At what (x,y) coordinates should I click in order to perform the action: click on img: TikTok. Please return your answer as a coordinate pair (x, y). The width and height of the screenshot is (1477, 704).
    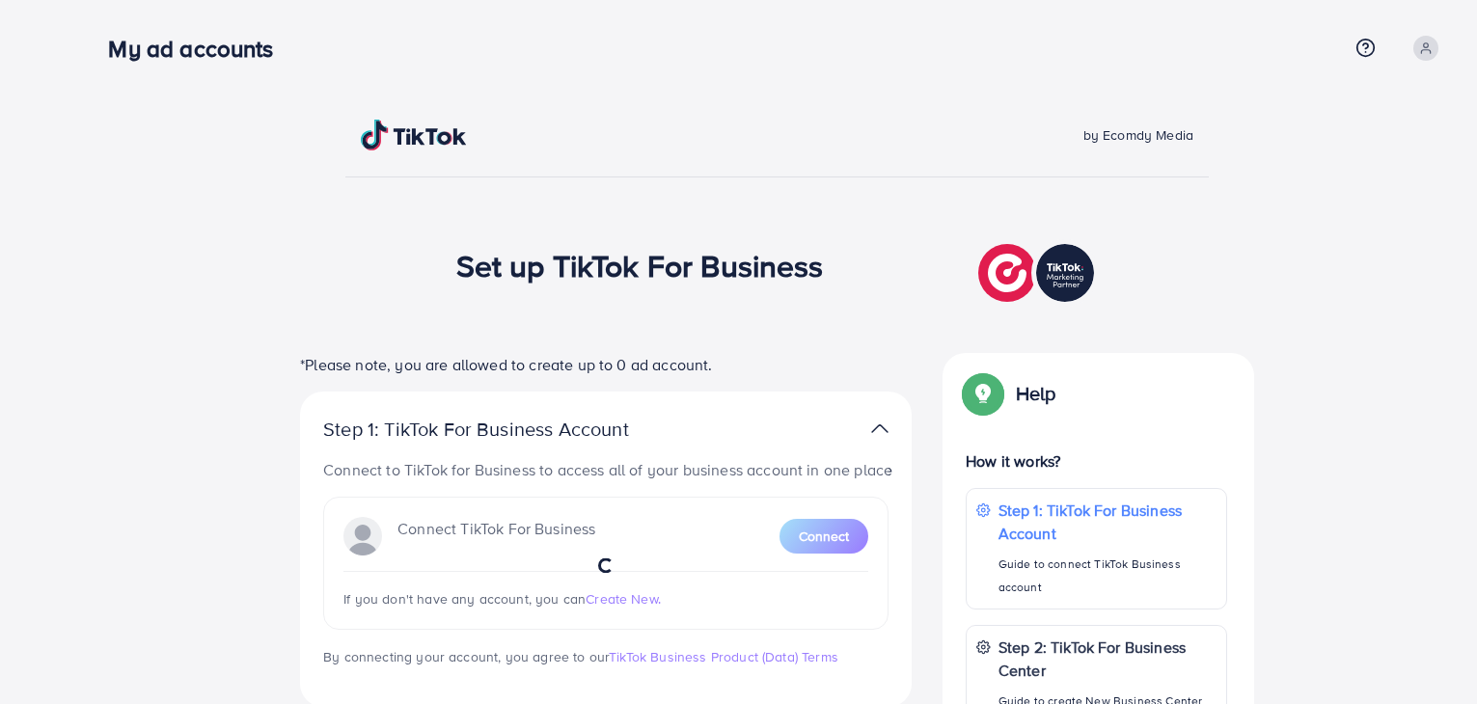
    Looking at the image, I should click on (414, 135).